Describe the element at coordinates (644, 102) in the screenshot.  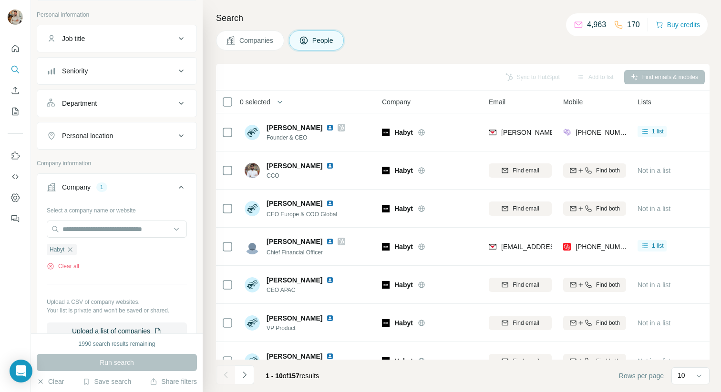
I see `span: Lists` at that location.